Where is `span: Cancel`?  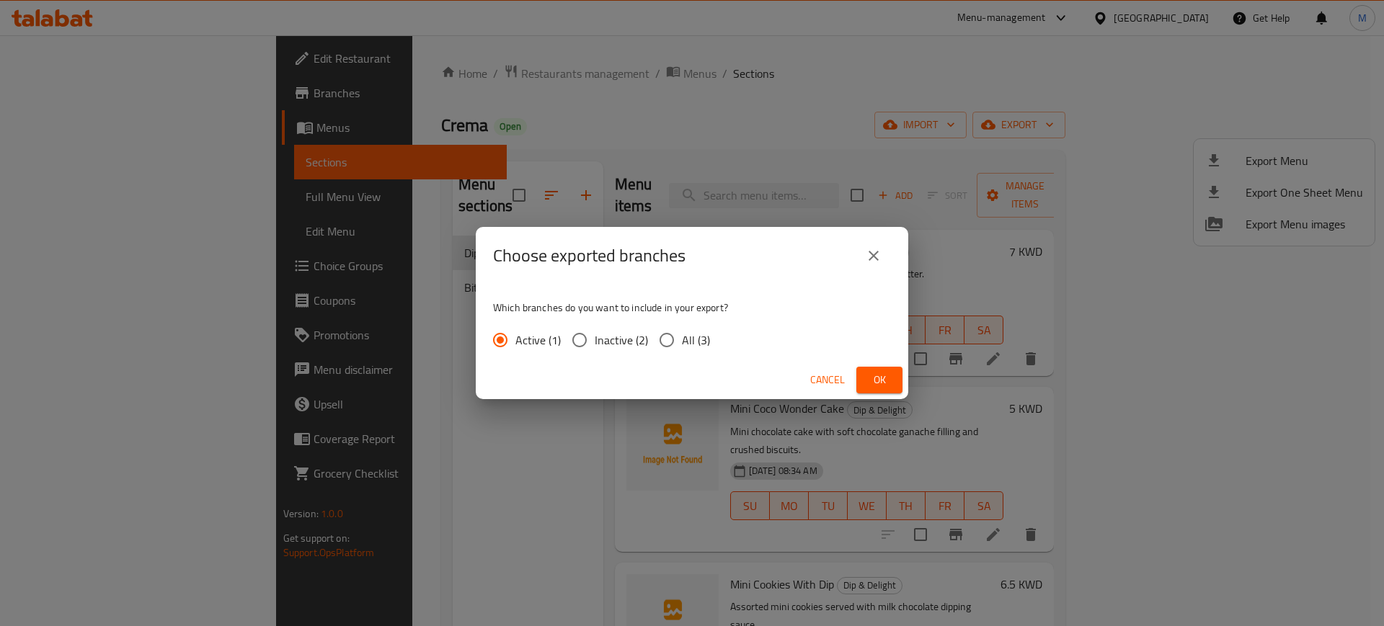
span: Cancel is located at coordinates (827, 380).